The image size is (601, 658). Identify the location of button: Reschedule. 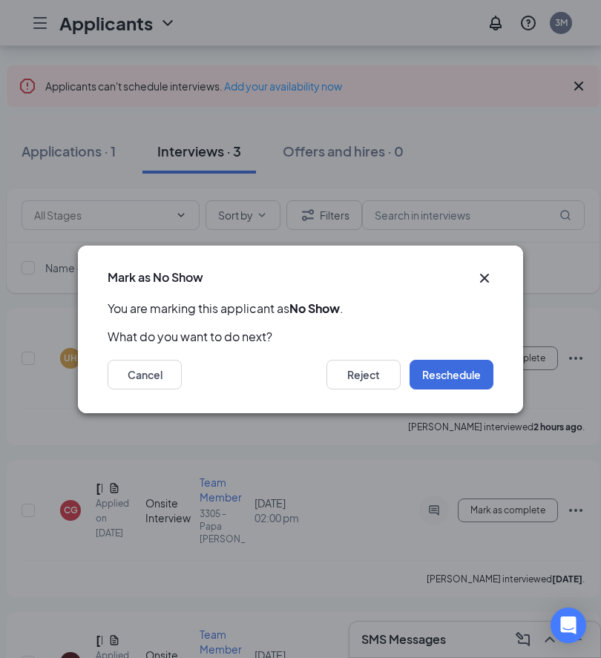
(451, 375).